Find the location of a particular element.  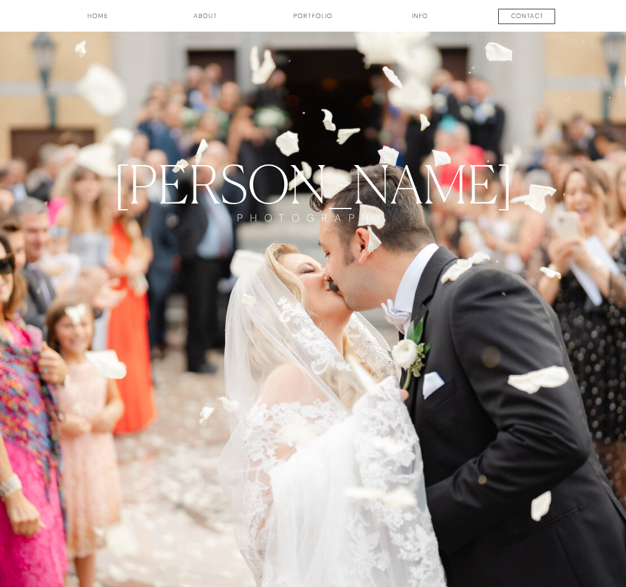

a: INFO is located at coordinates (420, 20).